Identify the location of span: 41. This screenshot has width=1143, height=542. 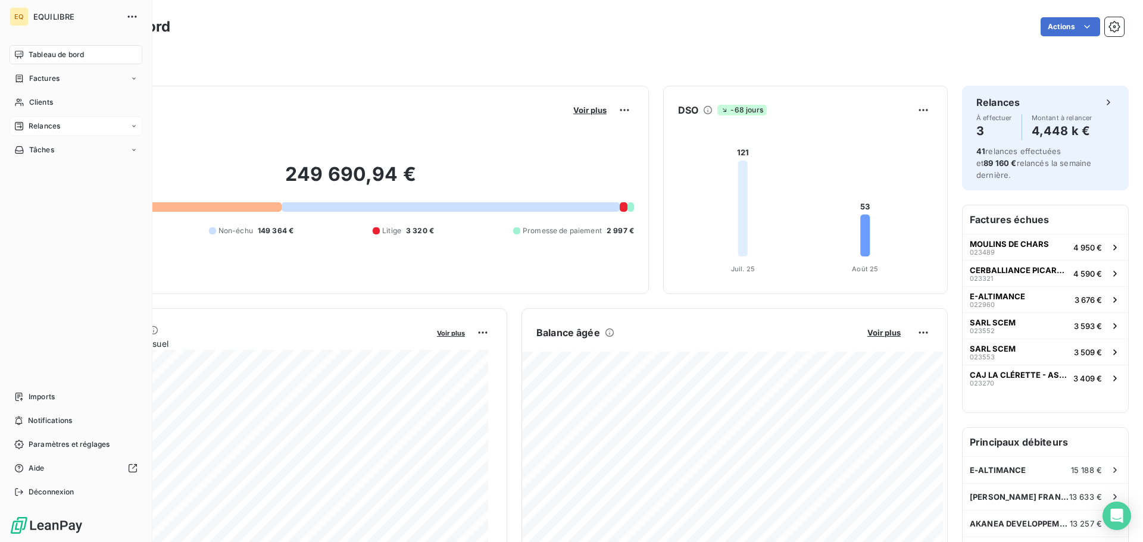
(980, 151).